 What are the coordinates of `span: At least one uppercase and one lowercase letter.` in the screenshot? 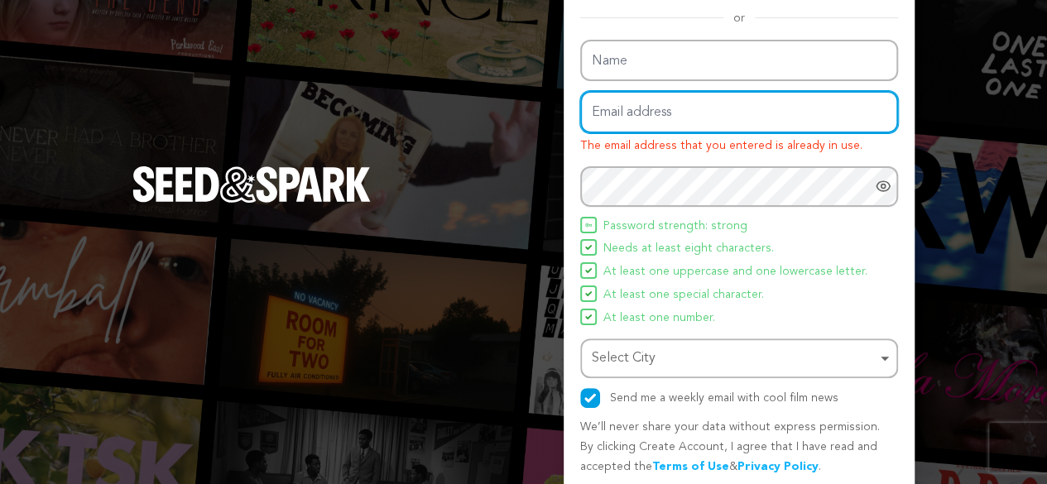 It's located at (735, 272).